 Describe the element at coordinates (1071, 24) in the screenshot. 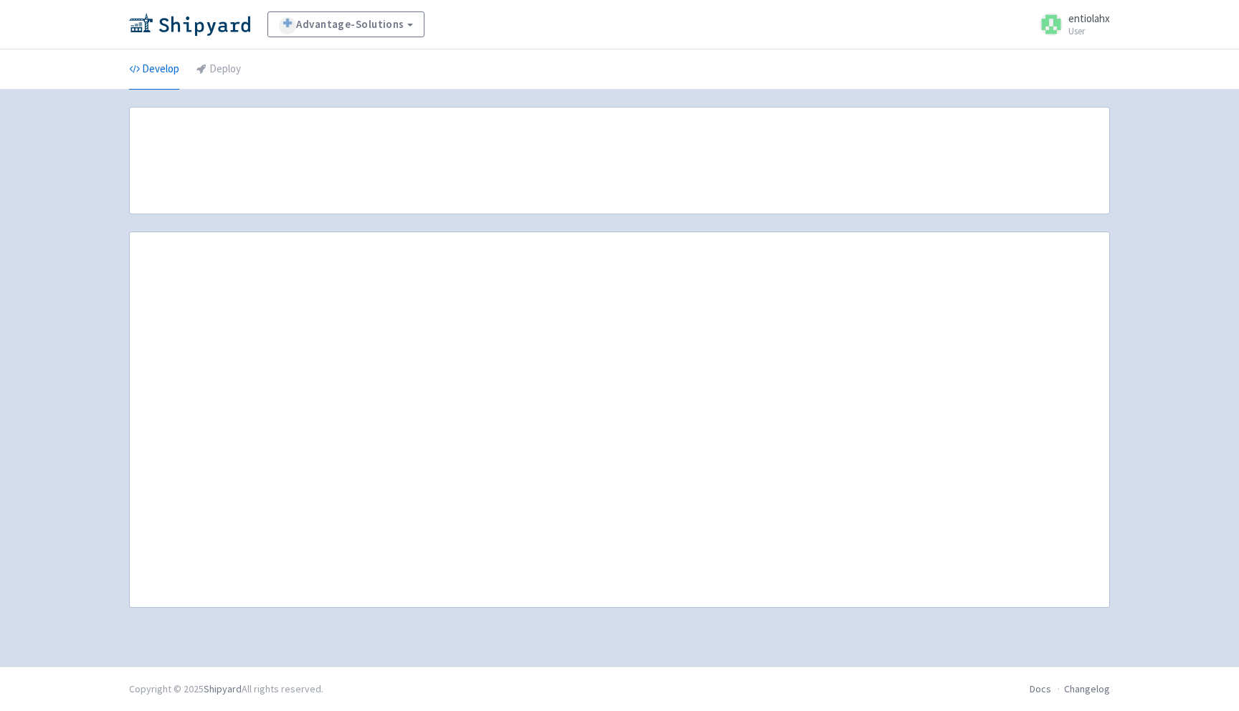

I see `a: entiolahx User` at that location.